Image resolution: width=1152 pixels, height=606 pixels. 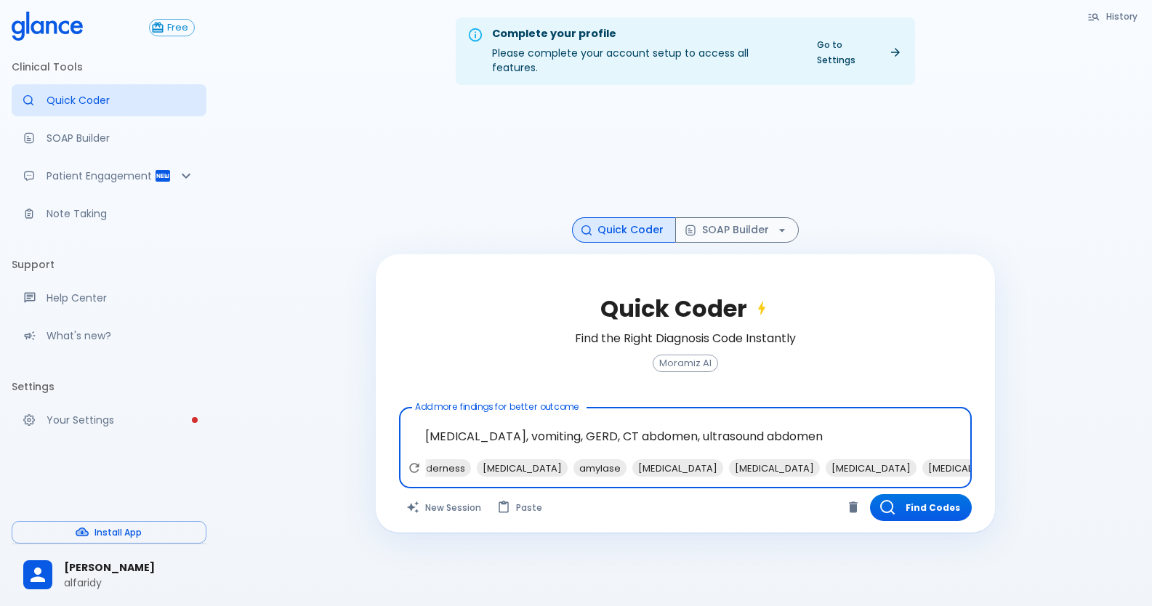 I want to click on p: Quick Coder, so click(x=121, y=100).